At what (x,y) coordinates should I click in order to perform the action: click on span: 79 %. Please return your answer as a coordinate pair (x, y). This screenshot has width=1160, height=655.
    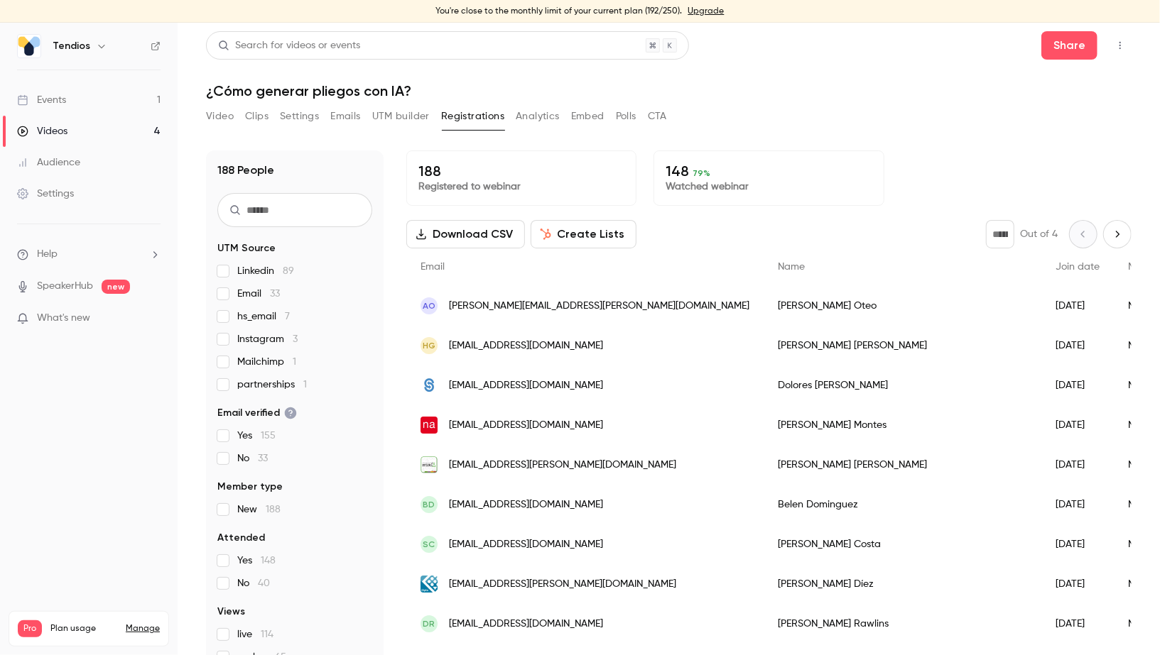
    Looking at the image, I should click on (701, 173).